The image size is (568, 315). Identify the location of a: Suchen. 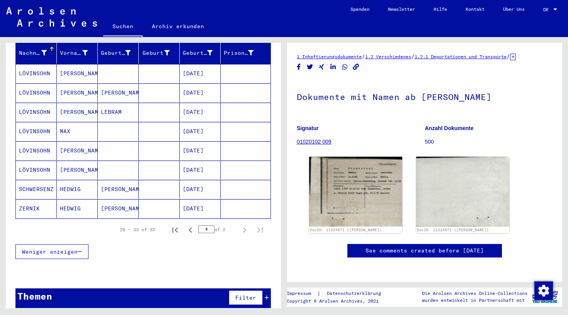
(123, 27).